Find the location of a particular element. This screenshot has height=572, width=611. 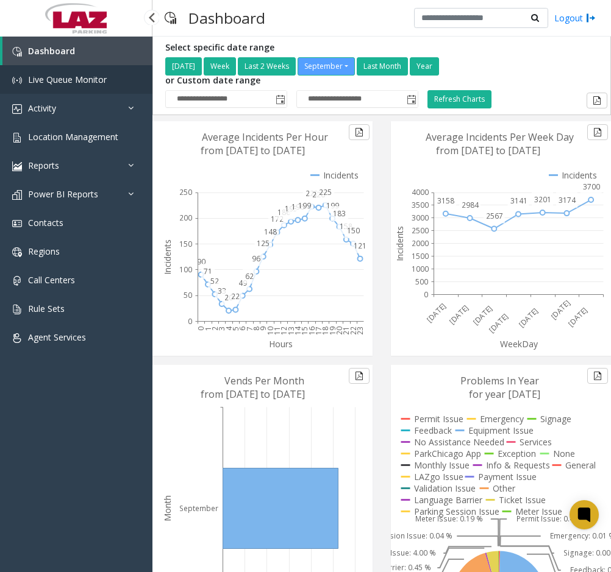

span: Activity is located at coordinates (42, 108).